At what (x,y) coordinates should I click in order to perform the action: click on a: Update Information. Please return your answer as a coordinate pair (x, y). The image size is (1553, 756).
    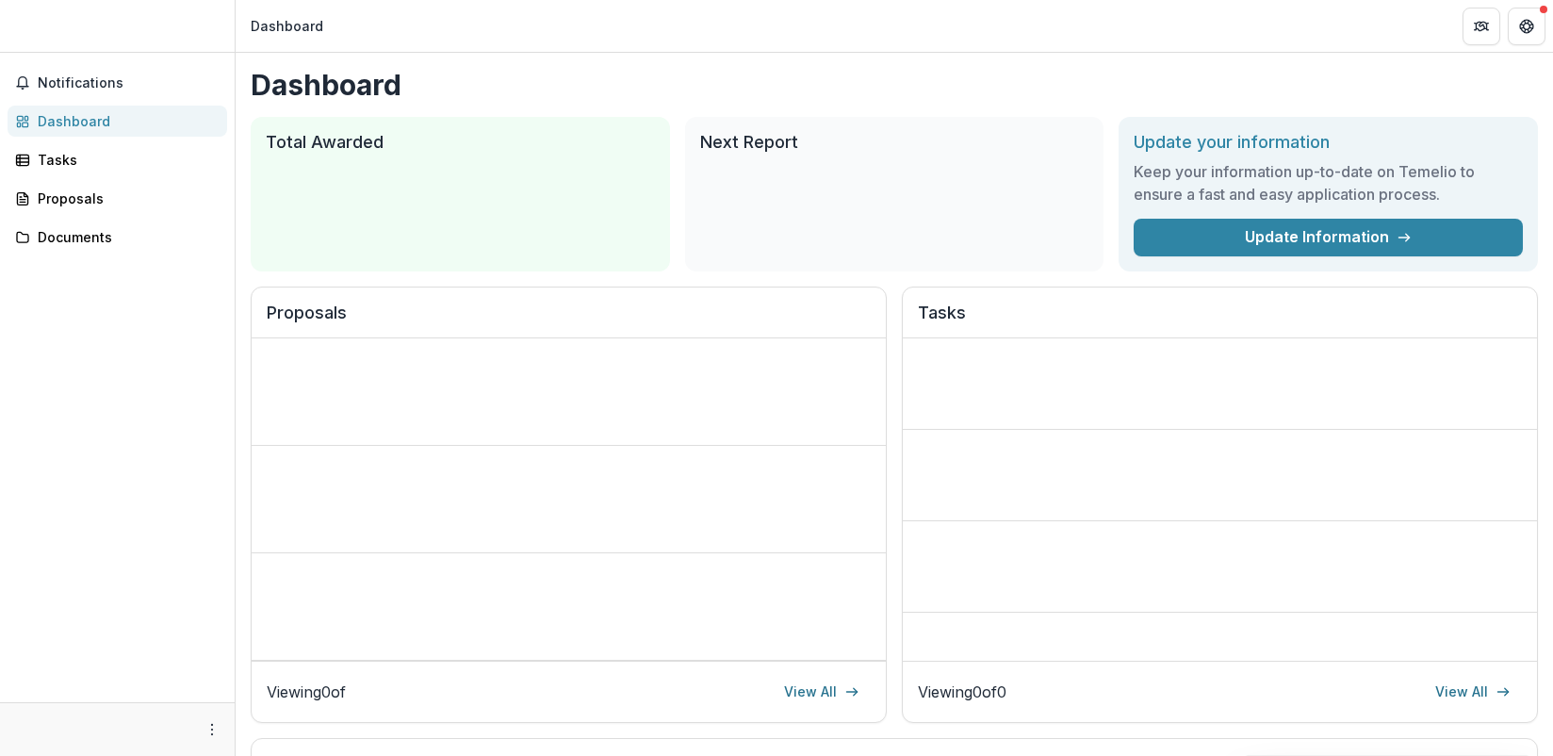
    Looking at the image, I should click on (1328, 237).